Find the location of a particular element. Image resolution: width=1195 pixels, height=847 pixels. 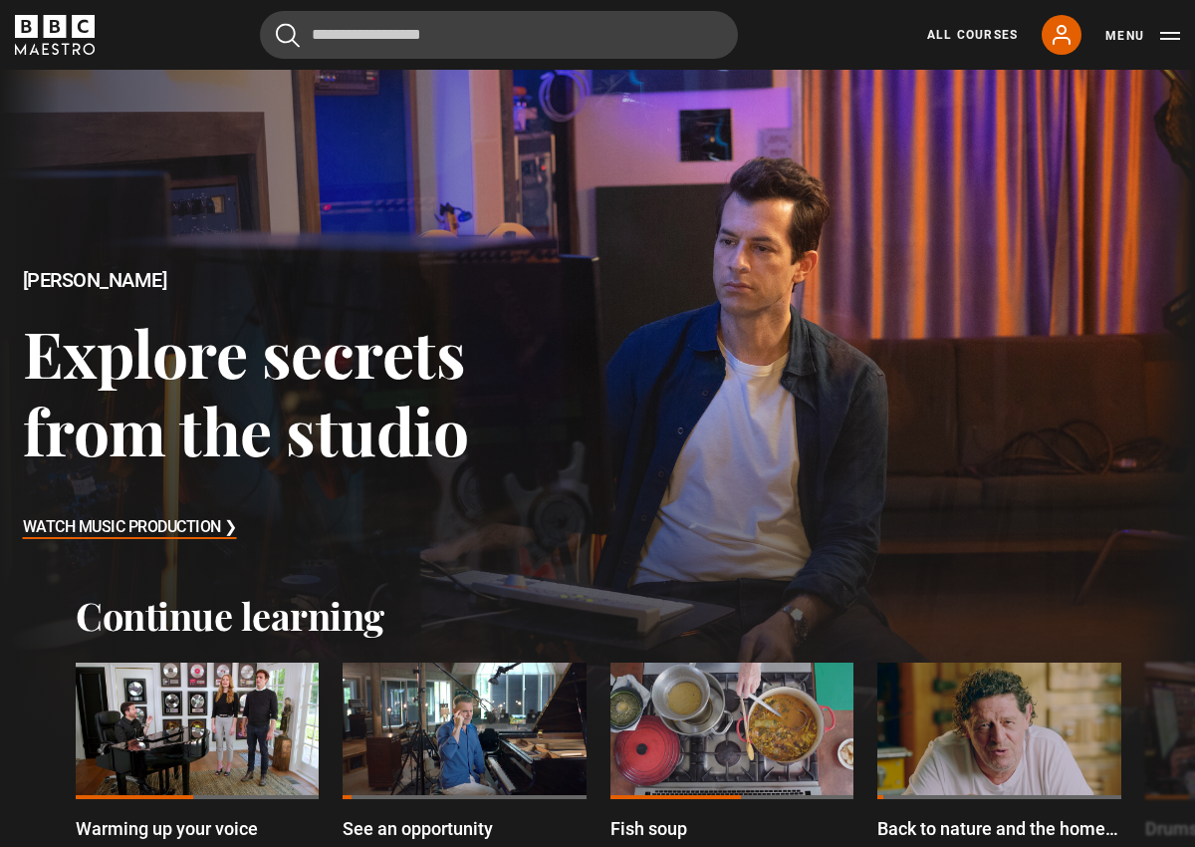

p: Fish soup is located at coordinates (648, 828).